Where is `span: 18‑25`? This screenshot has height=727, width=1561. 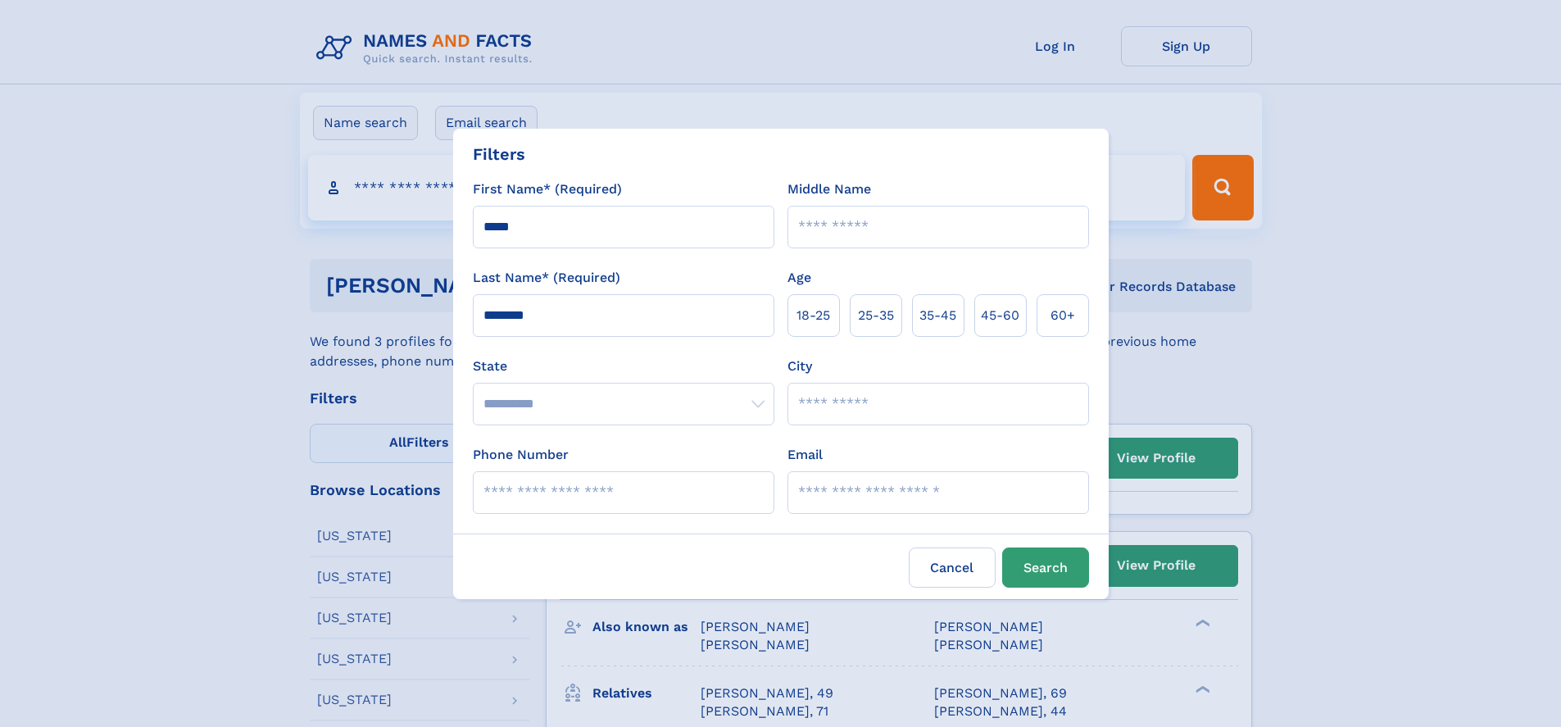 span: 18‑25 is located at coordinates (813, 315).